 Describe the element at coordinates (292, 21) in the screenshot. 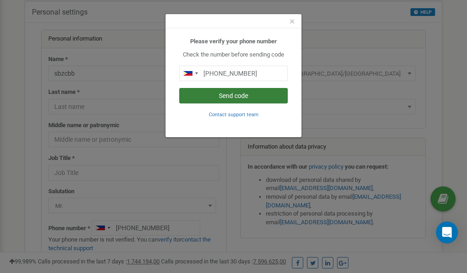

I see `button: Close` at that location.